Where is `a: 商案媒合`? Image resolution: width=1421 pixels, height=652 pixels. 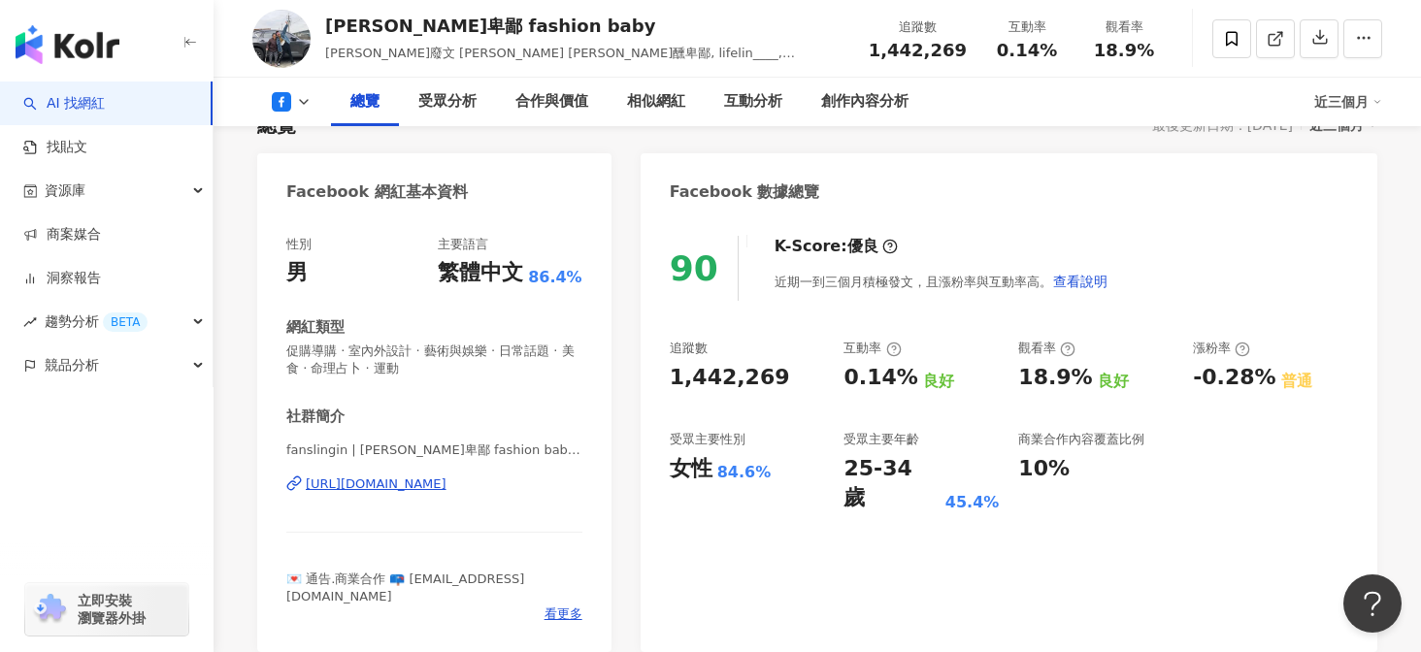
a: 商案媒合 is located at coordinates (62, 235).